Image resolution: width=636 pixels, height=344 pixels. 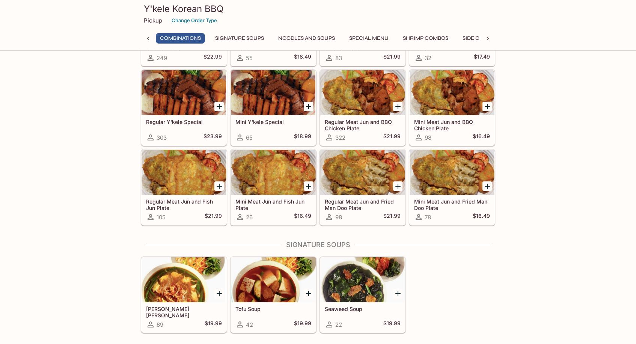 I want to click on h5: Mini Meat Jun and BBQ Chicken Plate, so click(x=452, y=125).